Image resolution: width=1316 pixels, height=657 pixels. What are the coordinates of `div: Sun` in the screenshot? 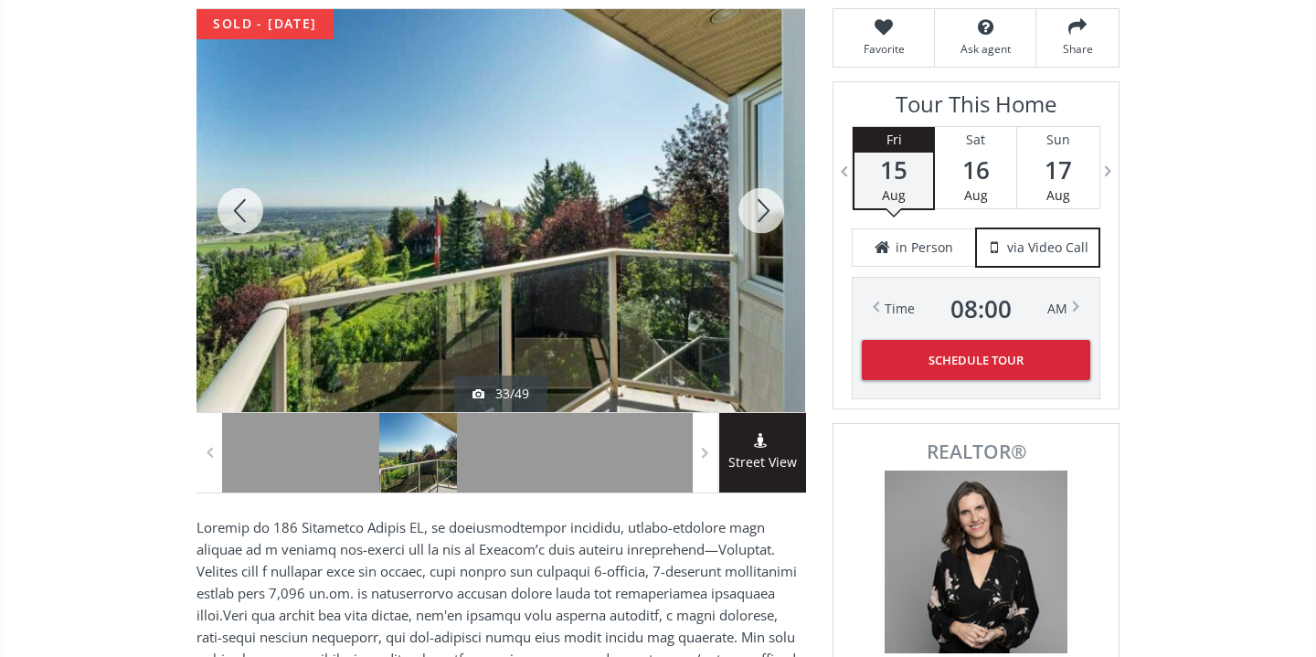 It's located at (1058, 140).